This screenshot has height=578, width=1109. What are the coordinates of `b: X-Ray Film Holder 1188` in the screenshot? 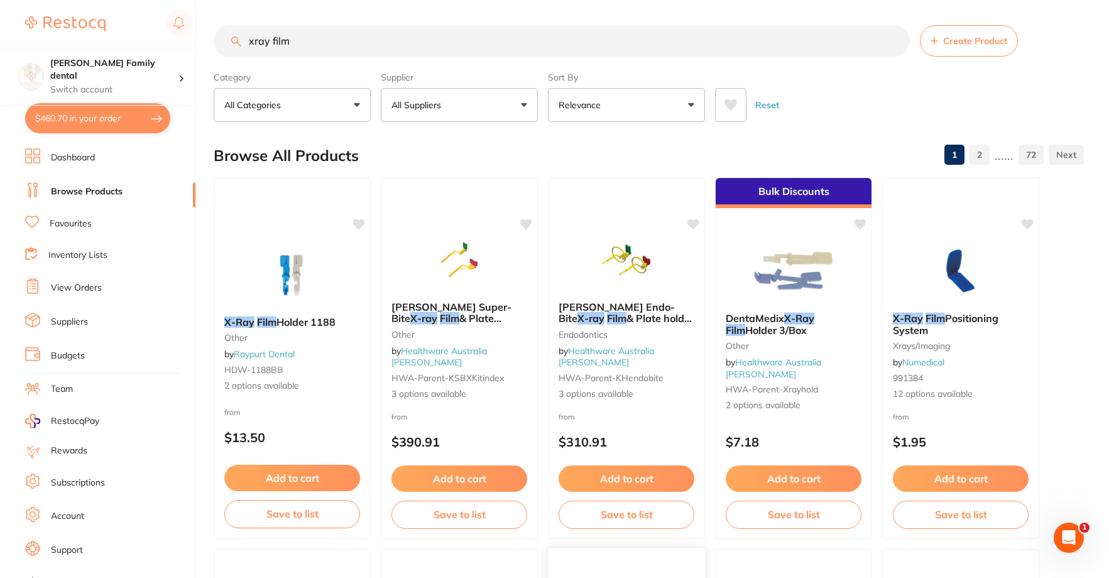 It's located at (292, 322).